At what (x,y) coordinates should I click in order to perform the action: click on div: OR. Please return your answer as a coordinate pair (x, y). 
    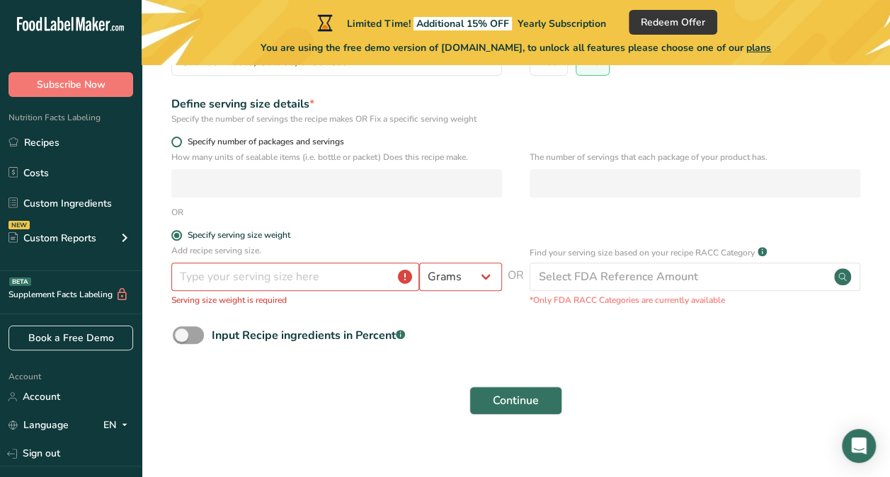
    Looking at the image, I should click on (177, 212).